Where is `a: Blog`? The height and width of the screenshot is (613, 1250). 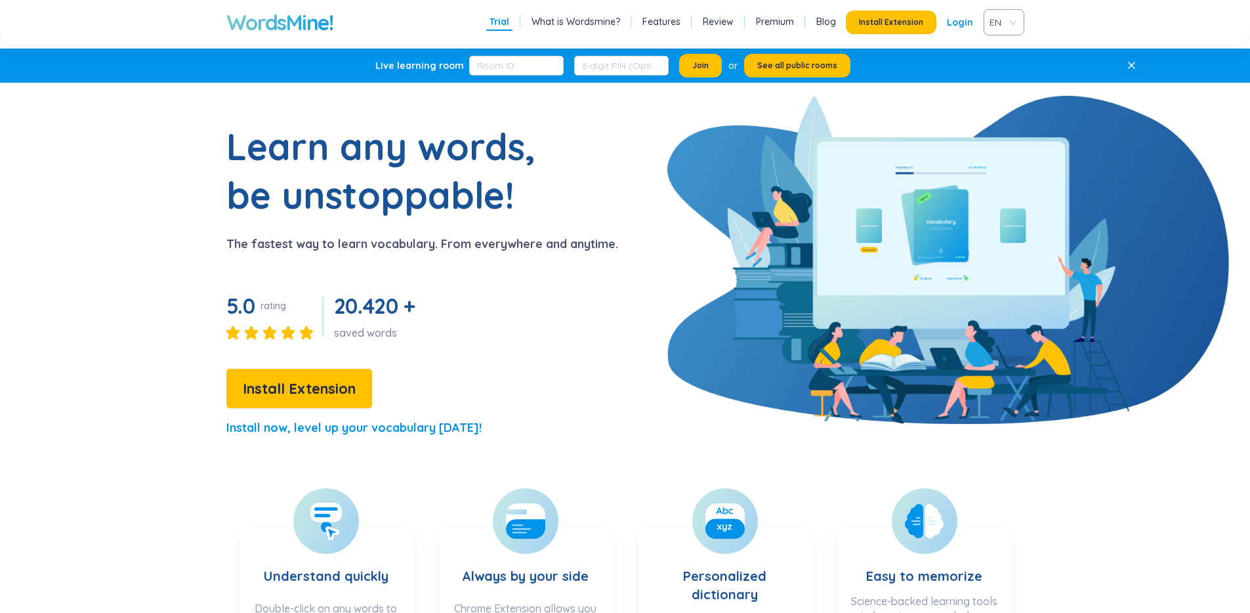 a: Blog is located at coordinates (826, 22).